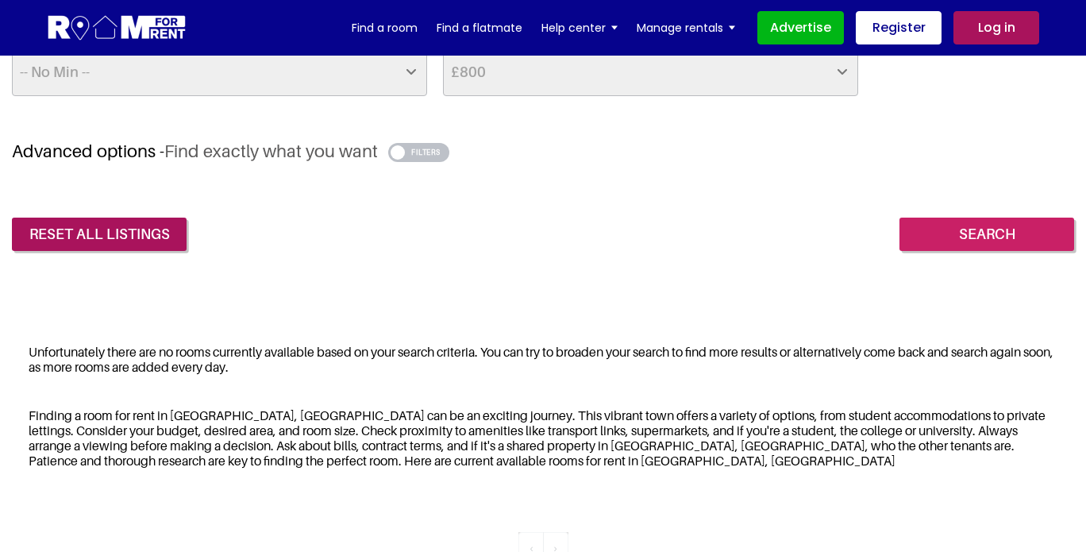  What do you see at coordinates (271, 151) in the screenshot?
I see `span: Find exactly what you want` at bounding box center [271, 151].